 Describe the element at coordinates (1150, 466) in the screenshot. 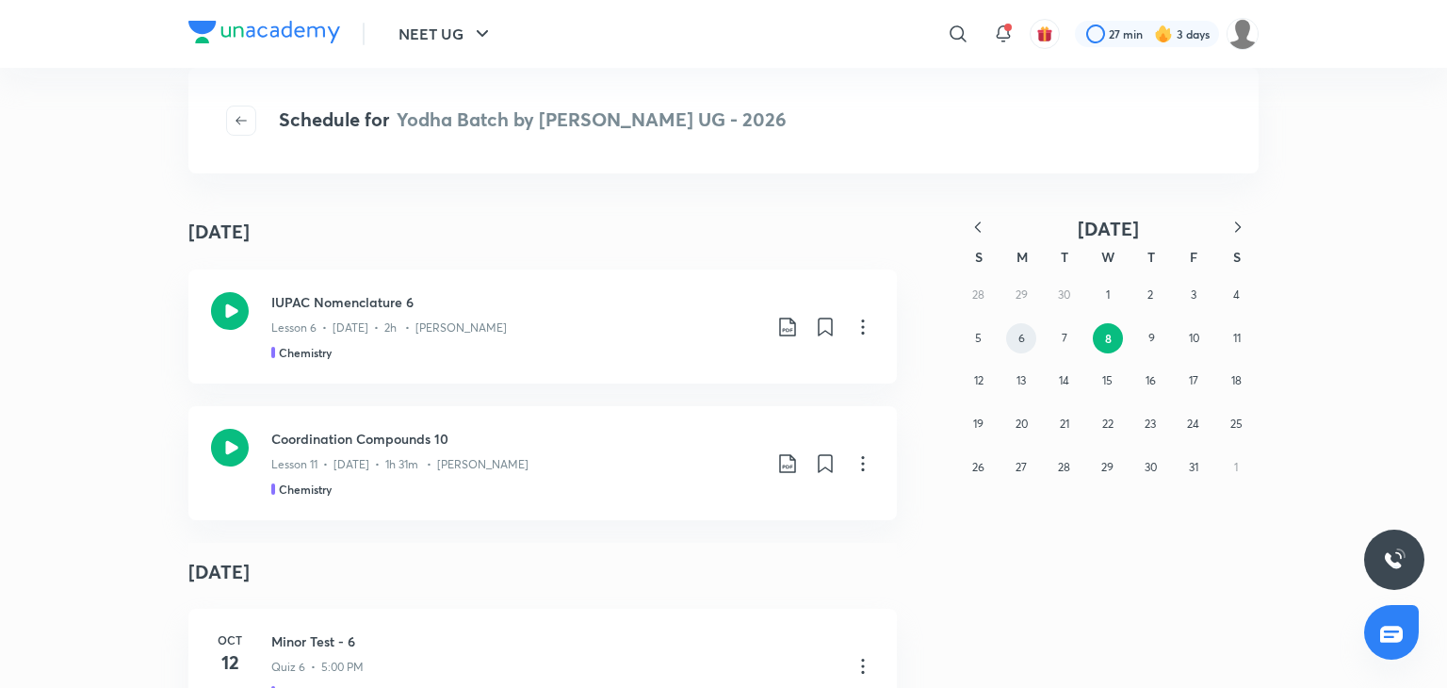

I see `abbr: October 30, 2025` at that location.